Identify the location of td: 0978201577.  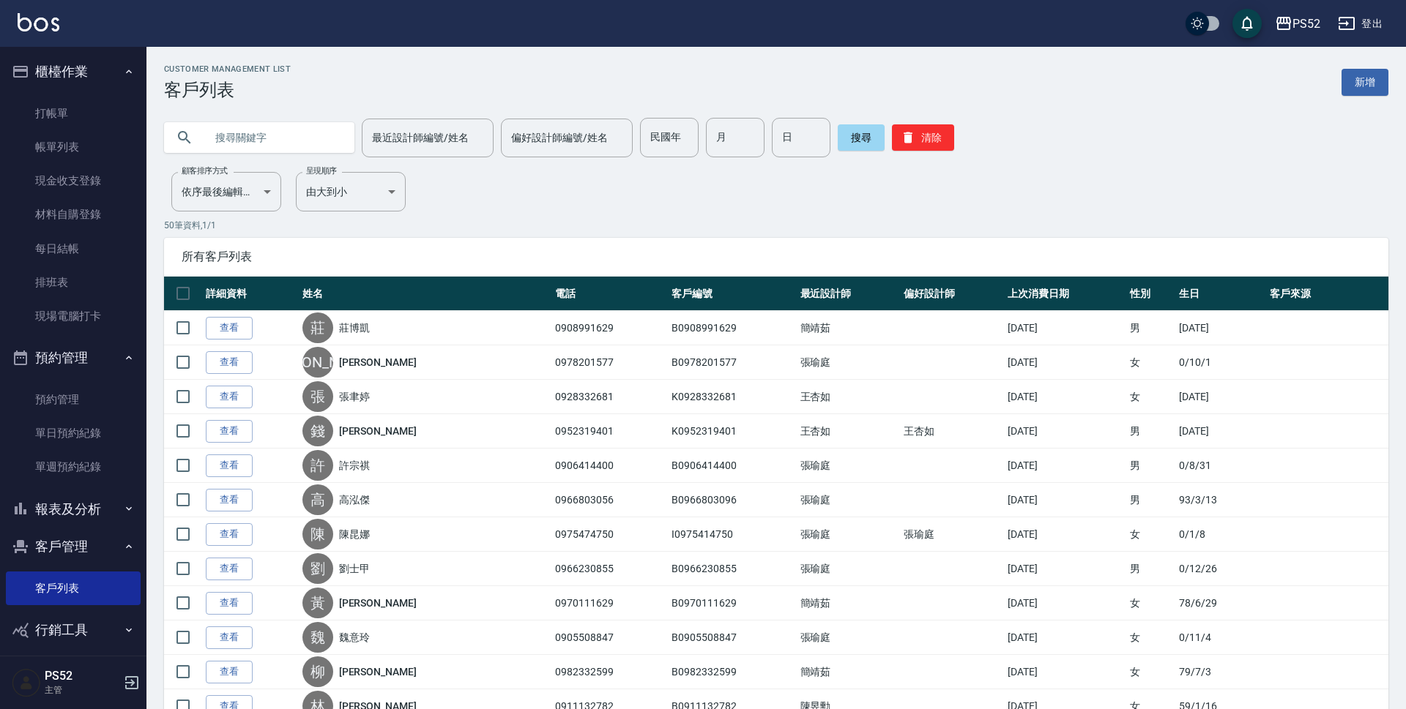
(609, 362).